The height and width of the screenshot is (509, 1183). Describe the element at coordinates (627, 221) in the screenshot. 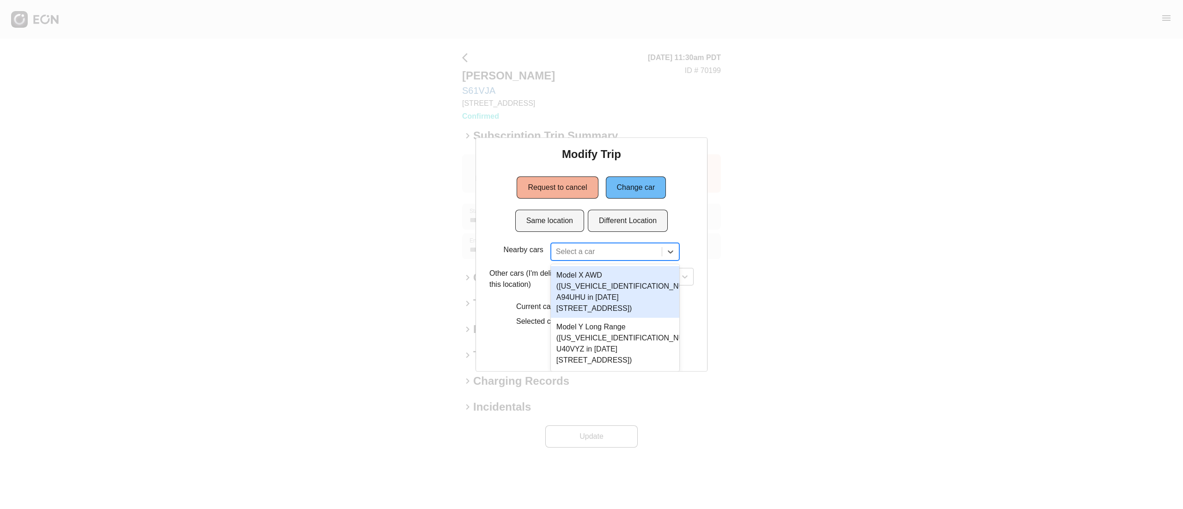

I see `button: Different Location` at that location.